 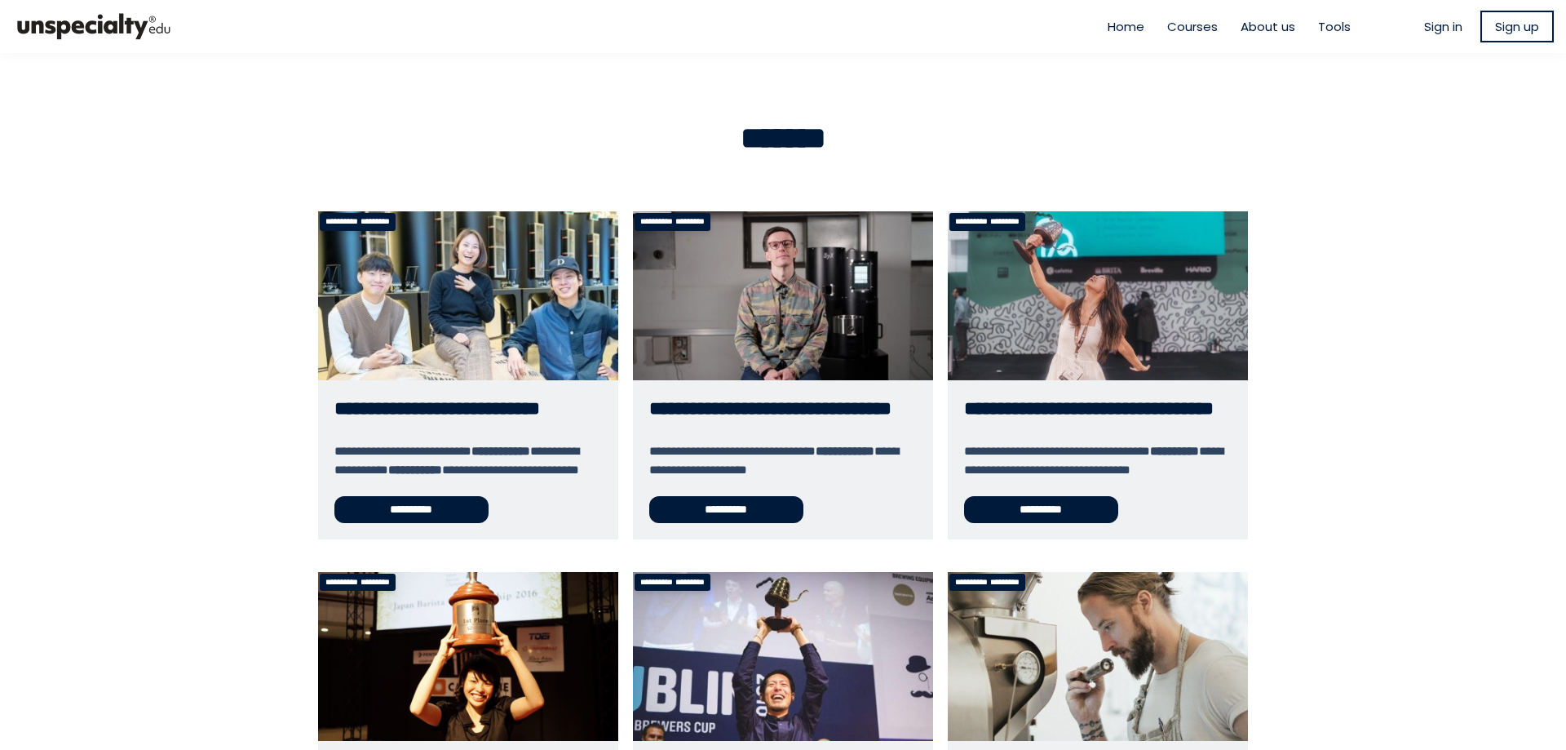 I want to click on span: About us, so click(x=1268, y=26).